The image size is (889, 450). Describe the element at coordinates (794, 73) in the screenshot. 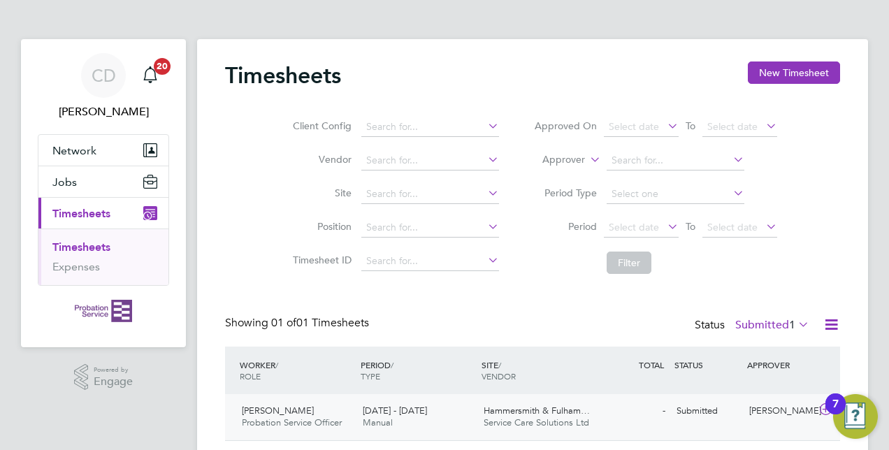

I see `button: New Timesheet` at that location.